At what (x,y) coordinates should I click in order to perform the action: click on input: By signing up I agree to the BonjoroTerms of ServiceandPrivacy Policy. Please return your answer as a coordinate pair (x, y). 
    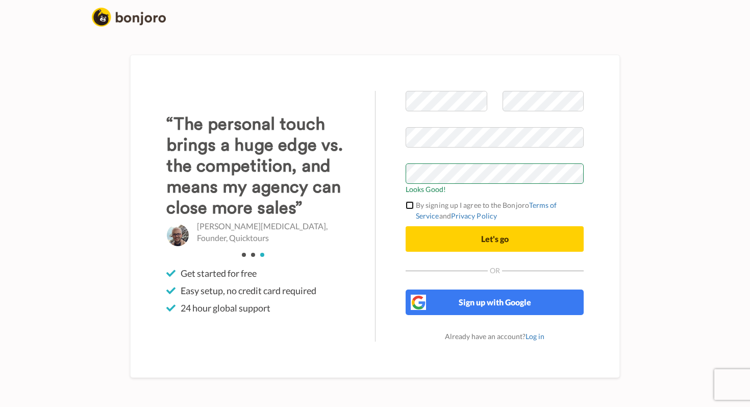
    Looking at the image, I should click on (410, 205).